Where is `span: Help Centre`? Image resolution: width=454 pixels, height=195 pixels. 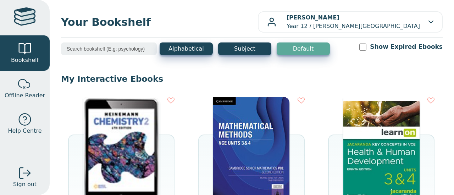 span: Help Centre is located at coordinates (24, 131).